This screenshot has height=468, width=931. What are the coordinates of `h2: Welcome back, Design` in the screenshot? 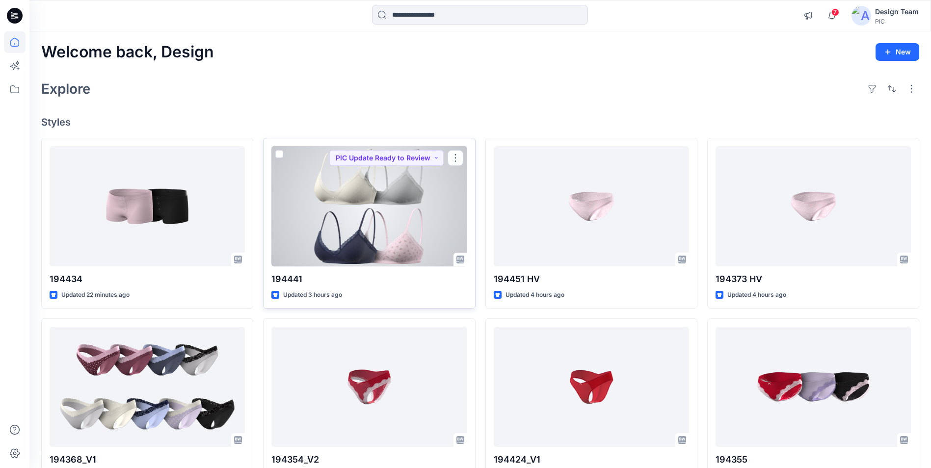 It's located at (128, 52).